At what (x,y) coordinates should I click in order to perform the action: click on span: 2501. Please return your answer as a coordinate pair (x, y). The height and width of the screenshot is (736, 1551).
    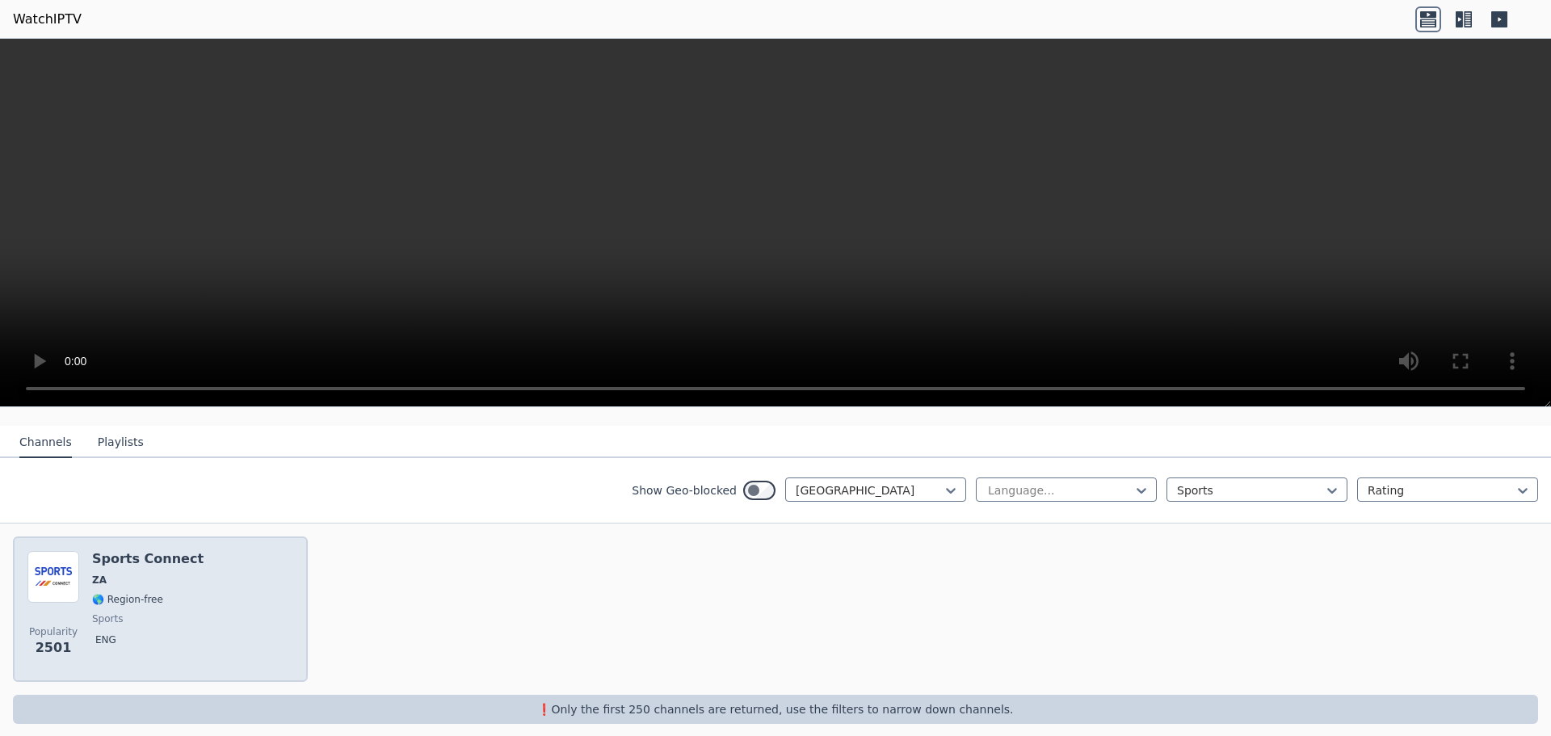
    Looking at the image, I should click on (53, 648).